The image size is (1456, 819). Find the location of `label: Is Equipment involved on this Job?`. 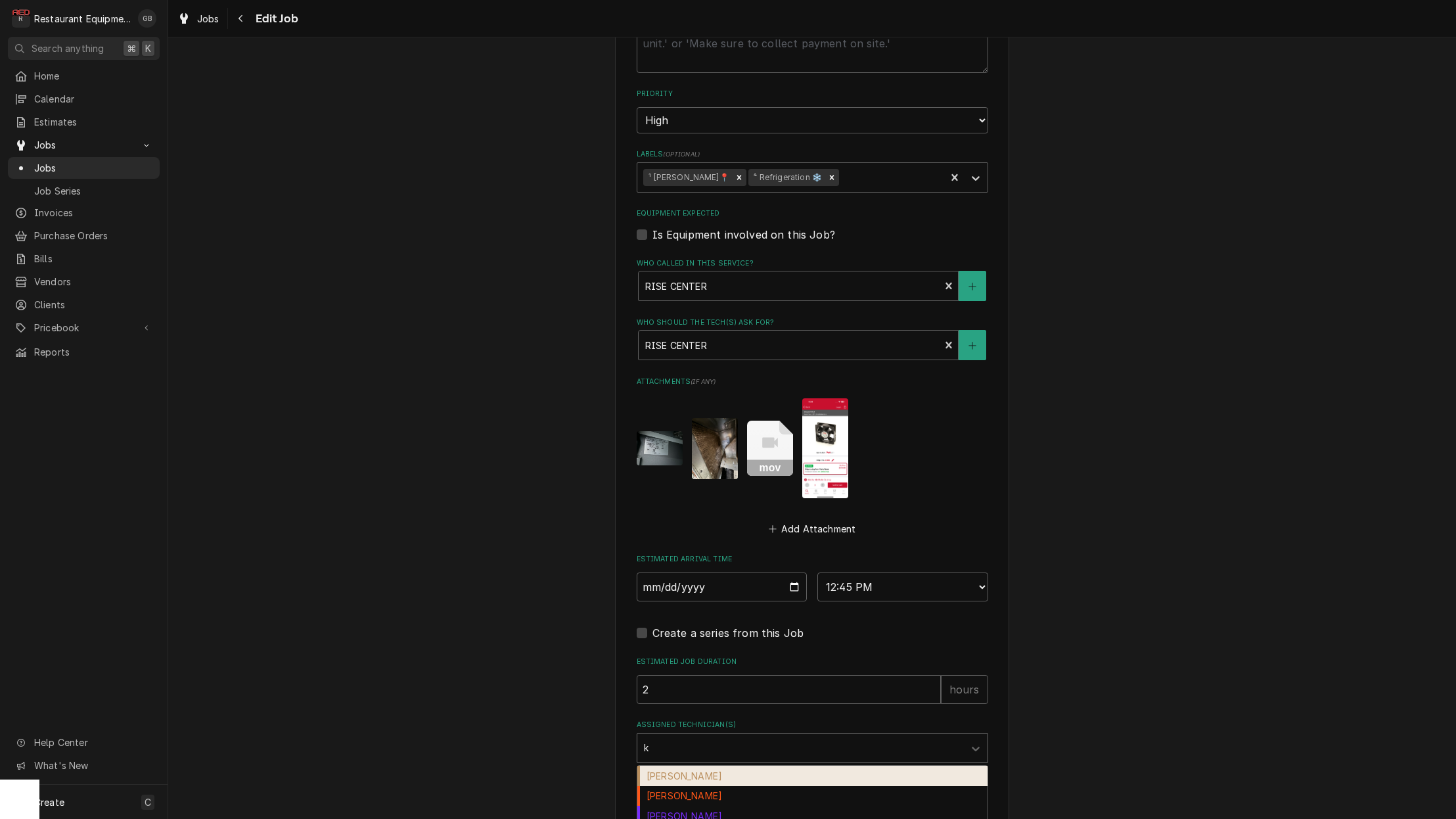

label: Is Equipment involved on this Job? is located at coordinates (743, 235).